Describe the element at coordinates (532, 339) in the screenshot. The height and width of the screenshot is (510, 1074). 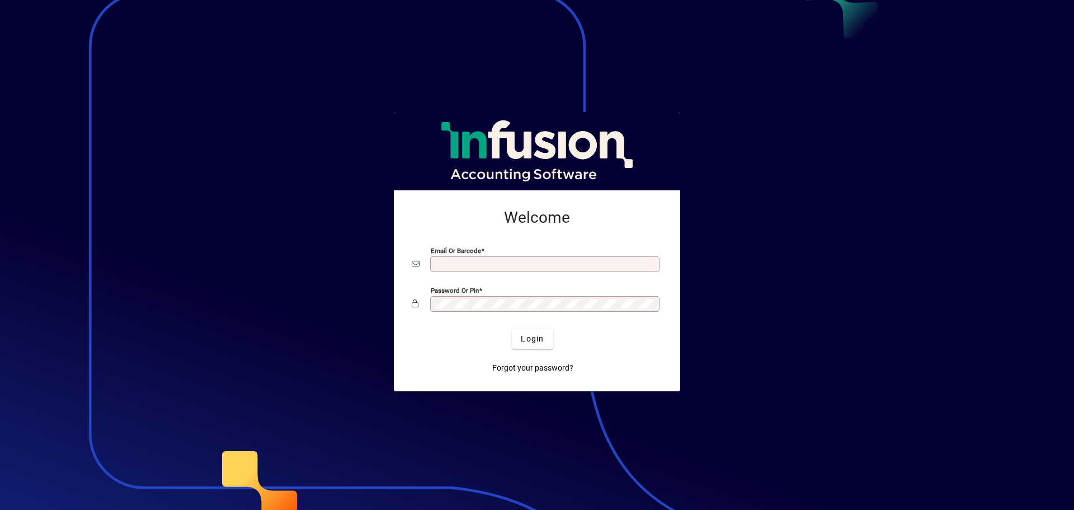
I see `span: Login` at that location.